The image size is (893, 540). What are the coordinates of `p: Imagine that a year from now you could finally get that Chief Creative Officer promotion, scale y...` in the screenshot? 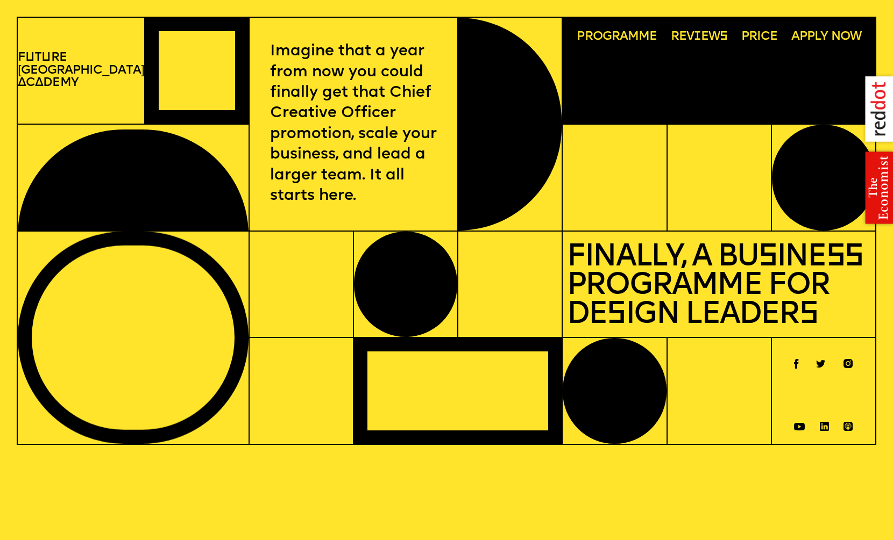 It's located at (353, 124).